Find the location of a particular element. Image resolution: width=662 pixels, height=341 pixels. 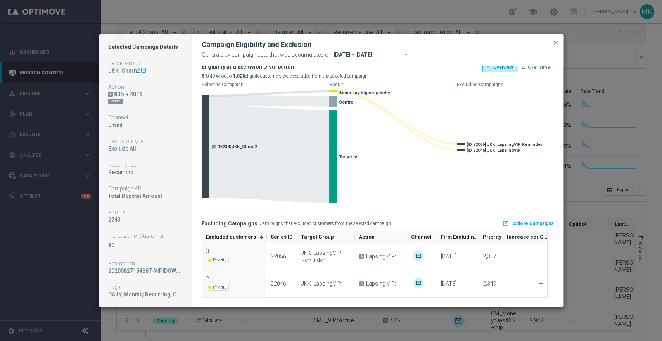

div: Recurring is located at coordinates (145, 172).